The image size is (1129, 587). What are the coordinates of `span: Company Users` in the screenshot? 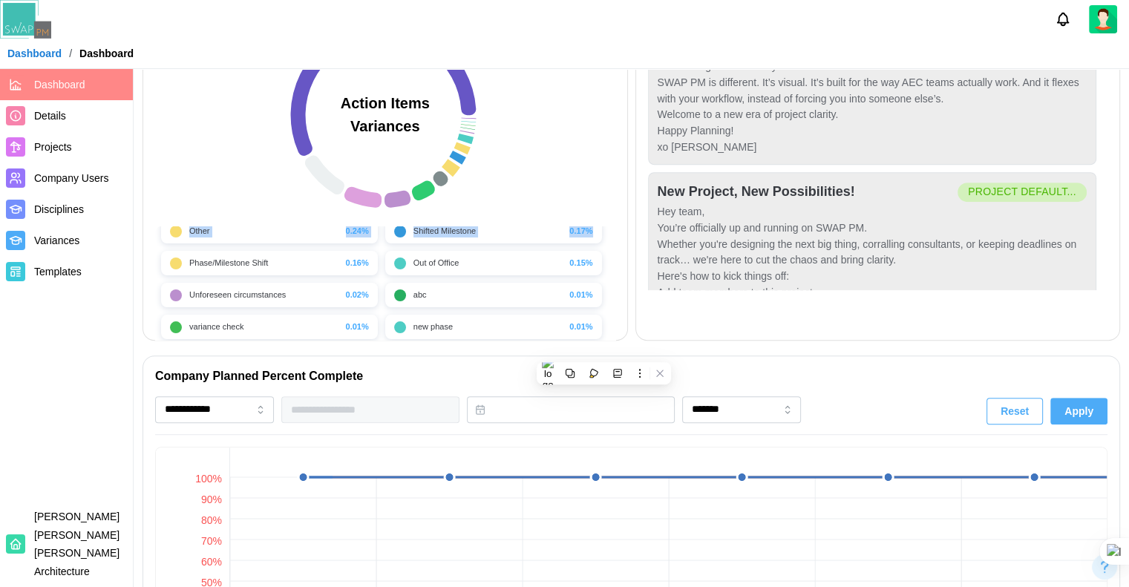 It's located at (71, 178).